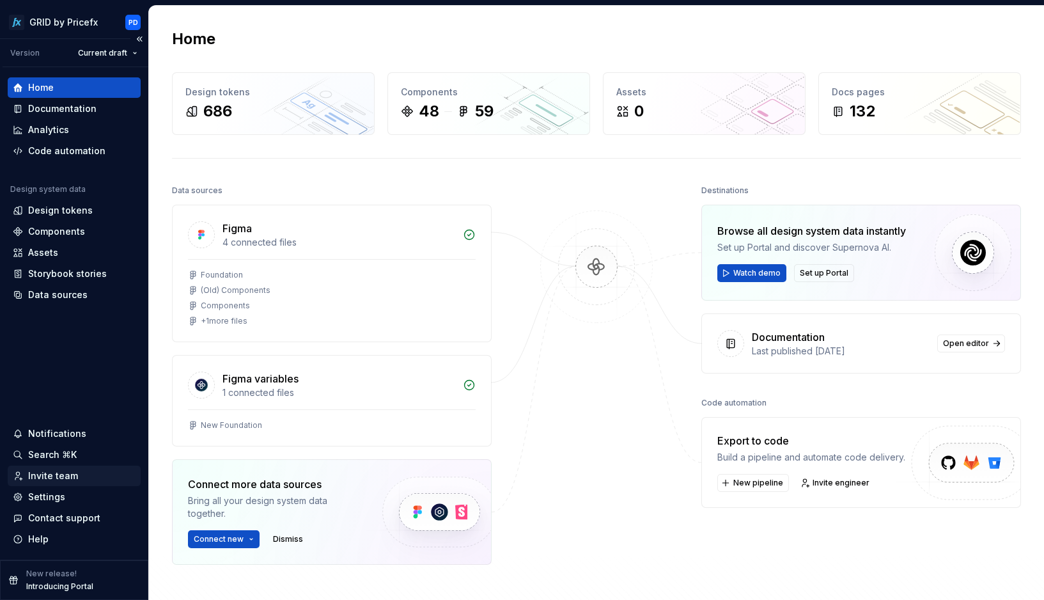 The width and height of the screenshot is (1044, 600). I want to click on span: Current draft, so click(102, 53).